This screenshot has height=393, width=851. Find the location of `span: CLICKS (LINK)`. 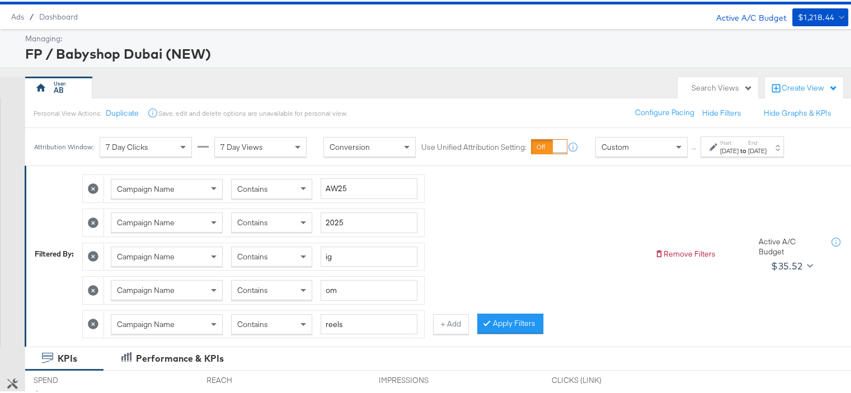

span: CLICKS (LINK) is located at coordinates (593, 379).